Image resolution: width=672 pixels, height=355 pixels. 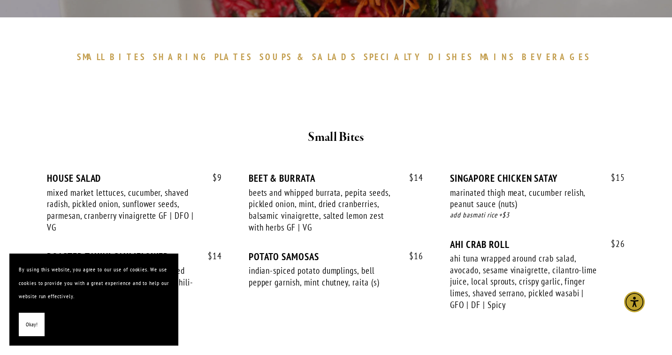 I want to click on span: MAINS, so click(x=497, y=57).